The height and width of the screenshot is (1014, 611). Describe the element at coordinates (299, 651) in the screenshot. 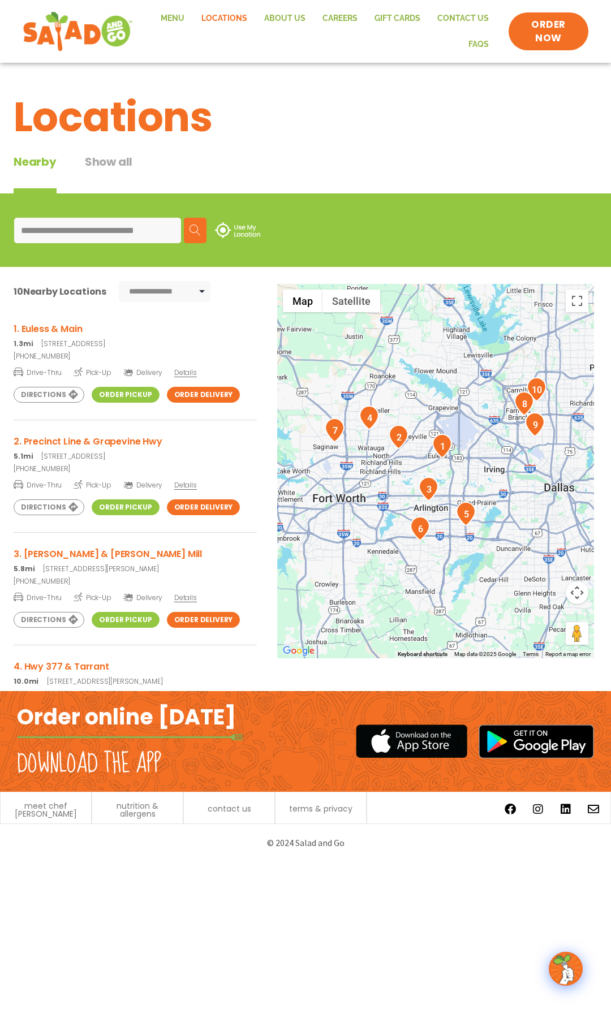

I see `a: Open this area in Google Maps (opens a new window)` at that location.